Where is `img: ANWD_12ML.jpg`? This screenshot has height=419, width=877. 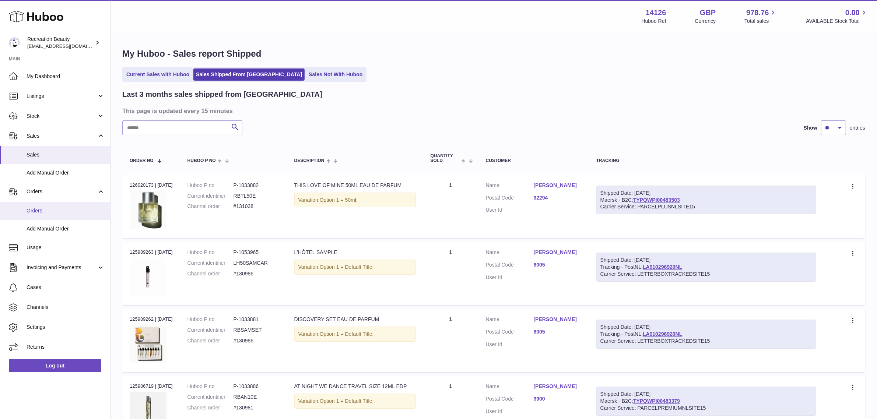
img: ANWD_12ML.jpg is located at coordinates (148, 344).